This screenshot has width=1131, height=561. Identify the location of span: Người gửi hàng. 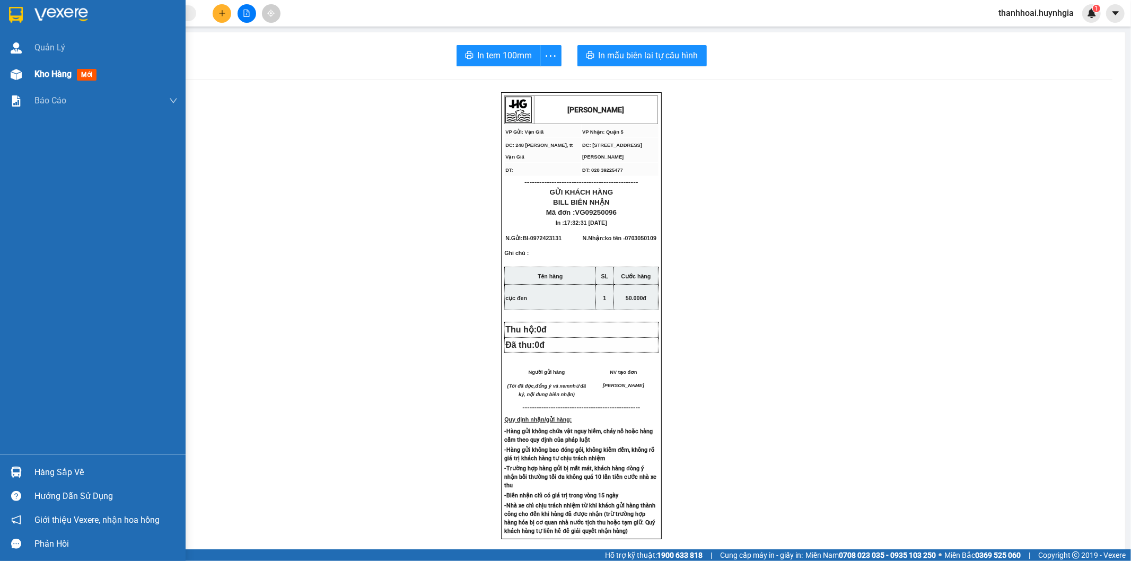
(546, 372).